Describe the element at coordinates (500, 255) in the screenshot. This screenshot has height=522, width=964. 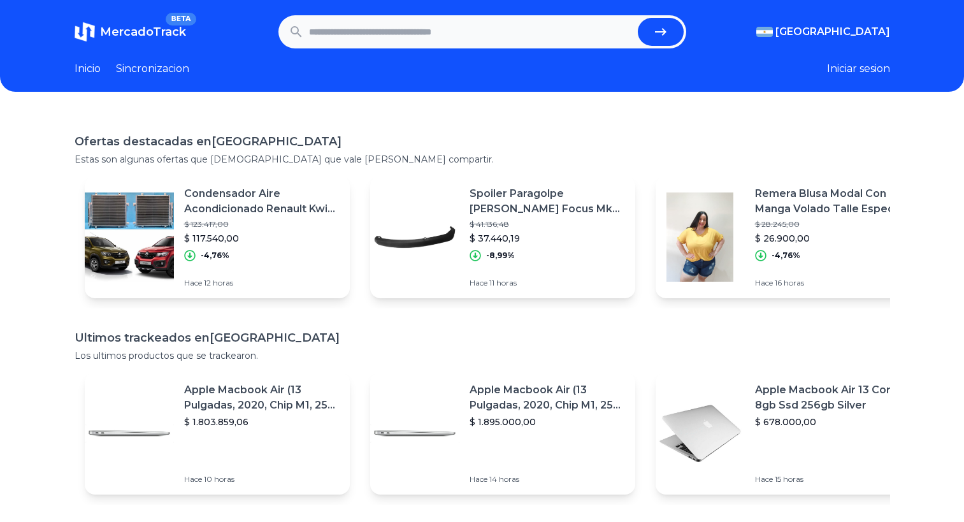
I see `p: -8,99%` at that location.